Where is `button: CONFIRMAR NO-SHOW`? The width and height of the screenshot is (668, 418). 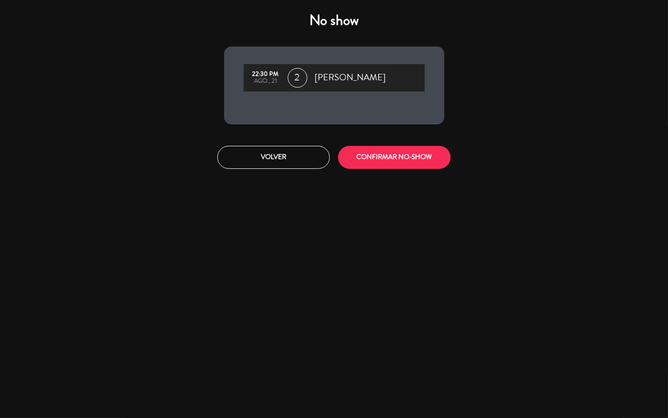
button: CONFIRMAR NO-SHOW is located at coordinates (394, 157).